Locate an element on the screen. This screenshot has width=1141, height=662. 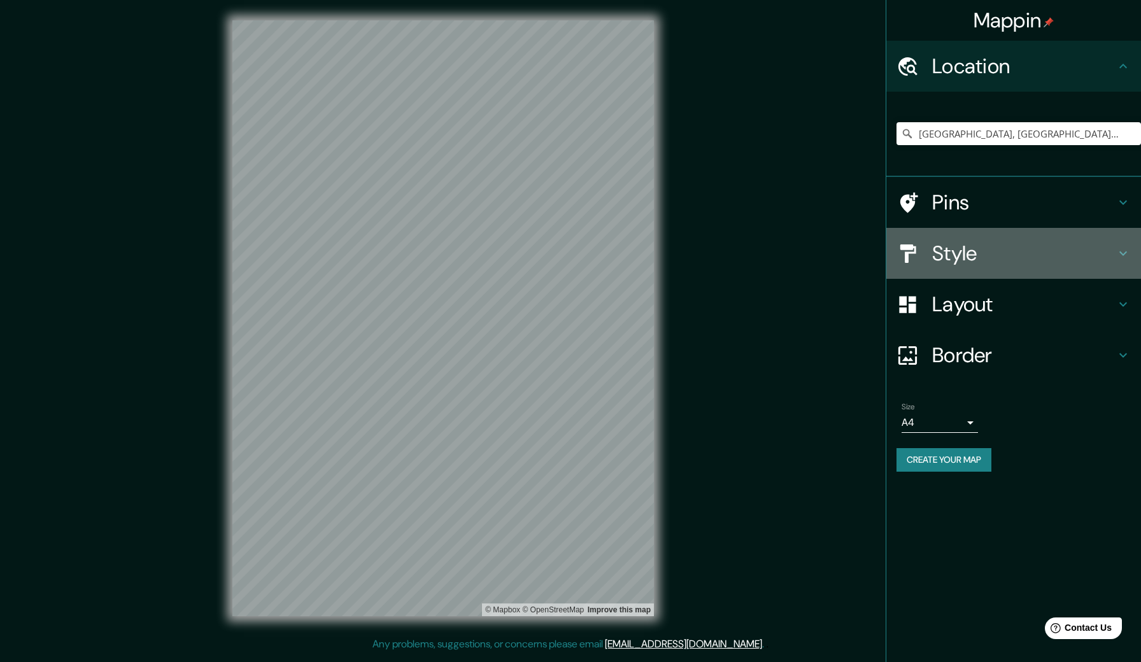
div: Border is located at coordinates (1013, 355).